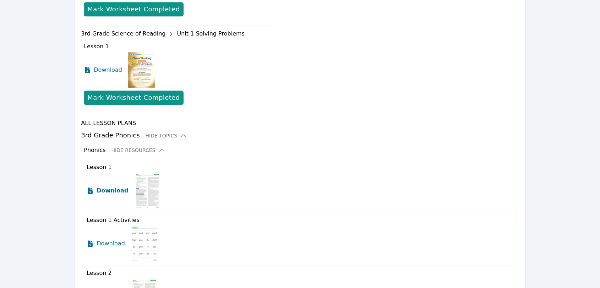 This screenshot has width=600, height=288. Describe the element at coordinates (138, 150) in the screenshot. I see `button: Hide Resources` at that location.